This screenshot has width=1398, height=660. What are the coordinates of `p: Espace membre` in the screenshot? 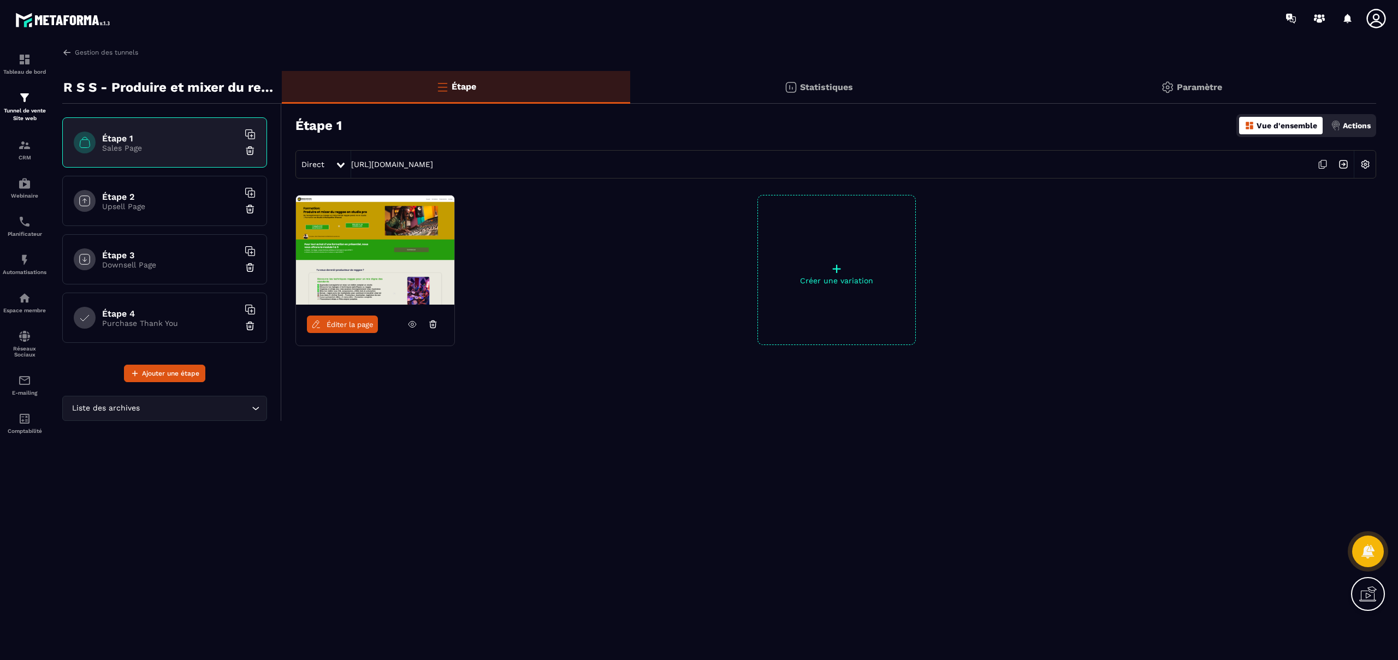 It's located at (25, 310).